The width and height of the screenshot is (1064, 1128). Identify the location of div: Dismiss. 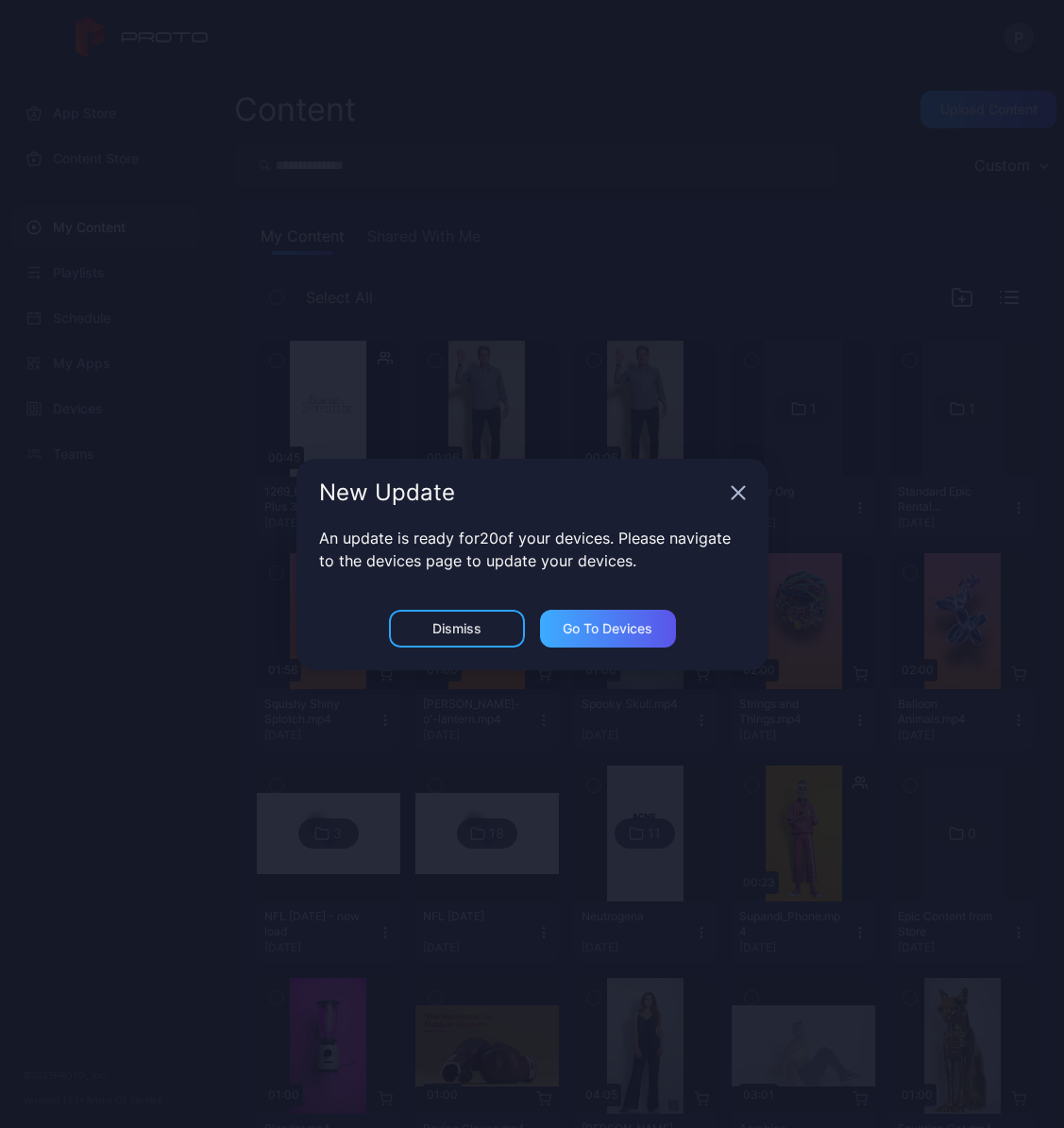
(457, 628).